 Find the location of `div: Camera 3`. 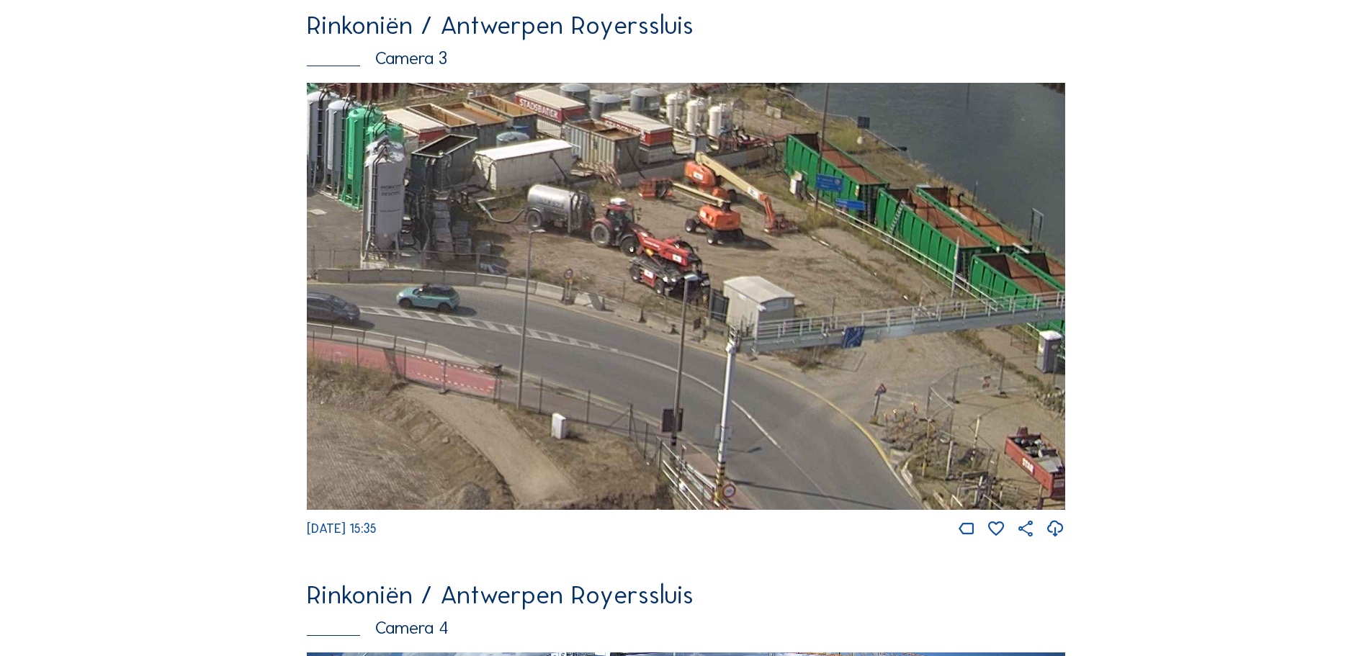

div: Camera 3 is located at coordinates (686, 58).